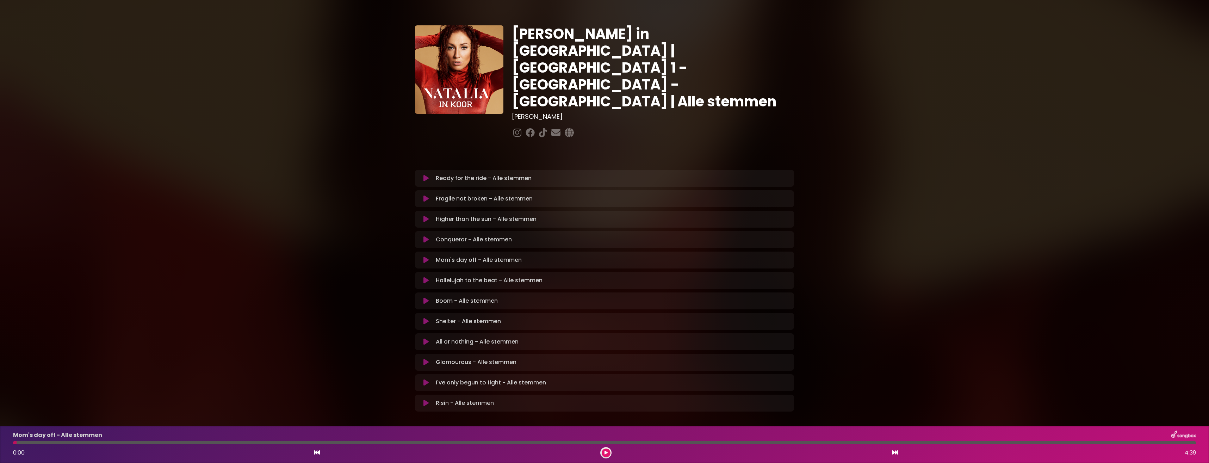 This screenshot has width=1209, height=463. What do you see at coordinates (486, 219) in the screenshot?
I see `p: Higher than the sun - Alle stemmen` at bounding box center [486, 219].